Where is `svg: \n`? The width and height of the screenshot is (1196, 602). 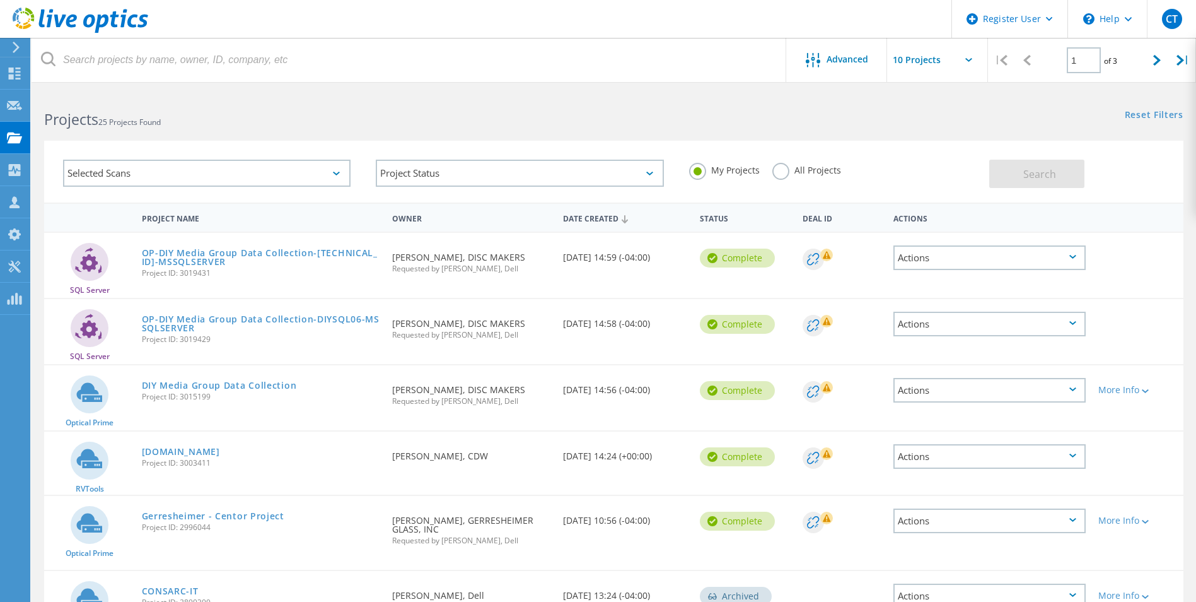 svg: \n is located at coordinates (1089, 19).